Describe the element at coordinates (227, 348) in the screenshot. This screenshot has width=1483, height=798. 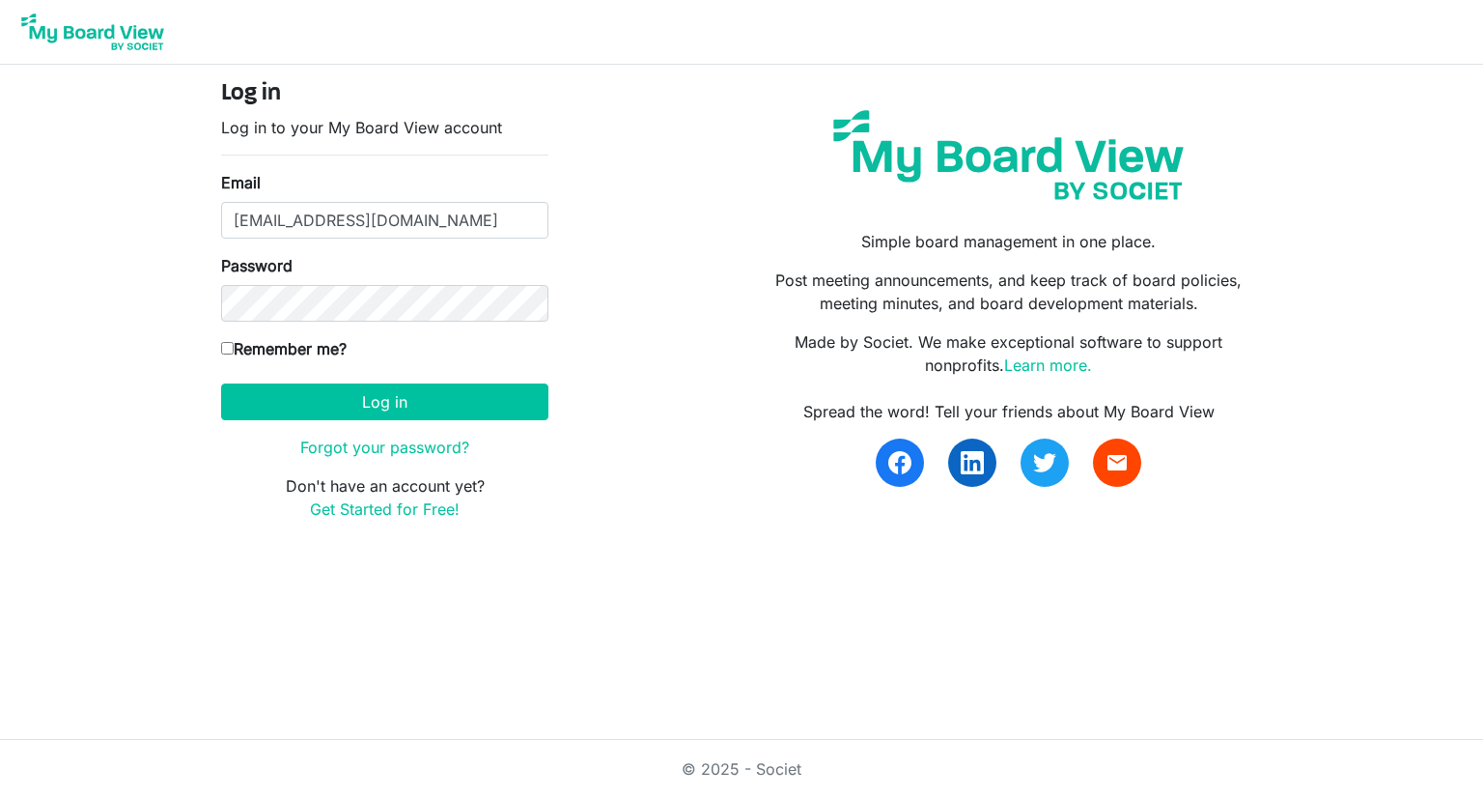
I see `input: Remember me?` at that location.